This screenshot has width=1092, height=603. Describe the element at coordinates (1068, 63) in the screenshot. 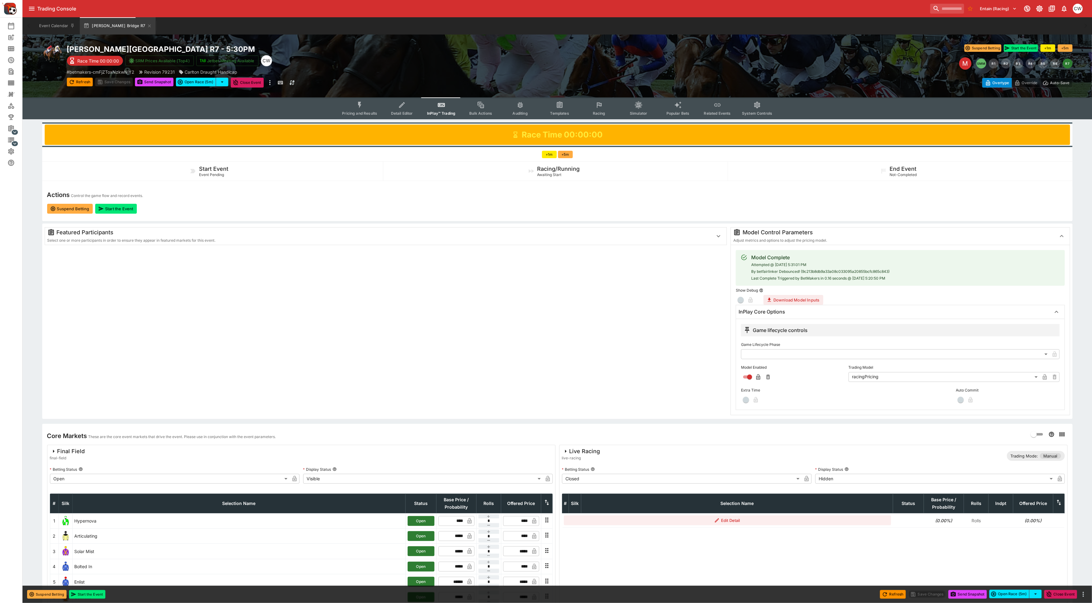

I see `button: R7` at that location.